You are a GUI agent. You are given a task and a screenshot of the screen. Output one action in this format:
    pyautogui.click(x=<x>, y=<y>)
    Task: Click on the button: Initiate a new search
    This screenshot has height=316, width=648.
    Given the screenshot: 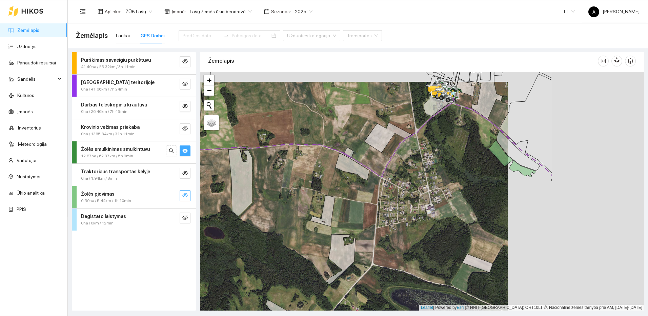 What is the action you would take?
    pyautogui.click(x=209, y=105)
    